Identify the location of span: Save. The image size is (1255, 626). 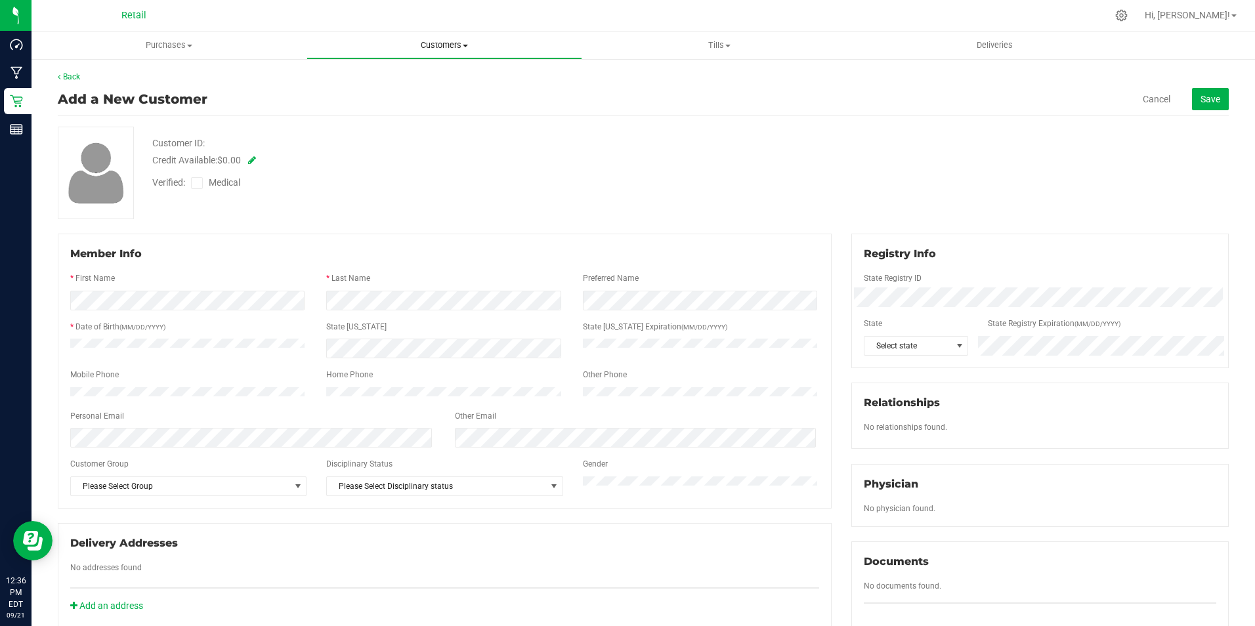
(1210, 99).